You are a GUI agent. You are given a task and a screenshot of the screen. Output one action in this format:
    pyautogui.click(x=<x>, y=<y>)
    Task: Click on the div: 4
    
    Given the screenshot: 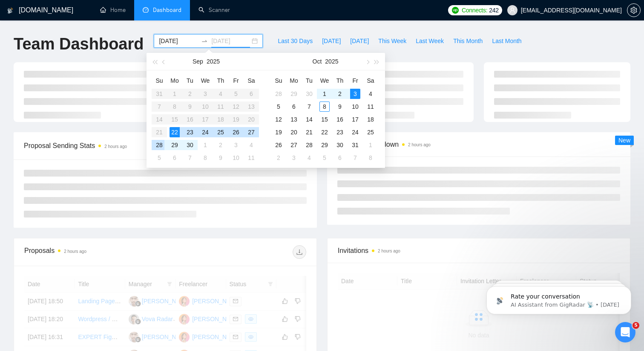 What is the action you would take?
    pyautogui.click(x=371, y=94)
    